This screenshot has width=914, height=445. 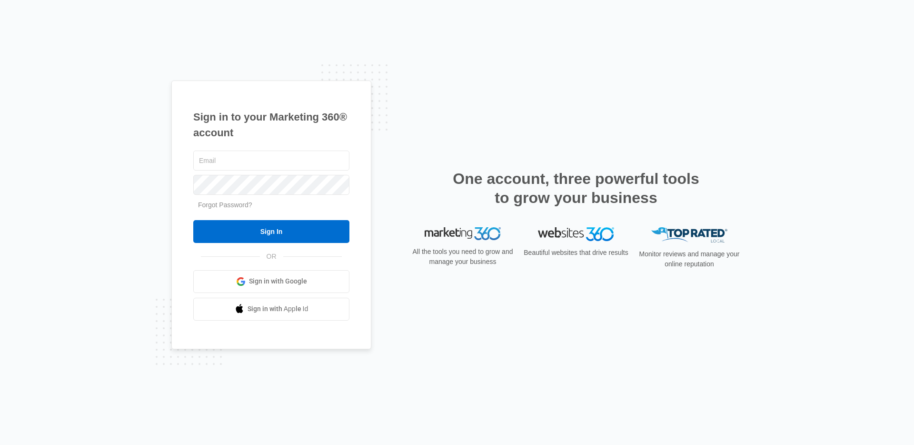 I want to click on img: Marketing 360, so click(x=463, y=234).